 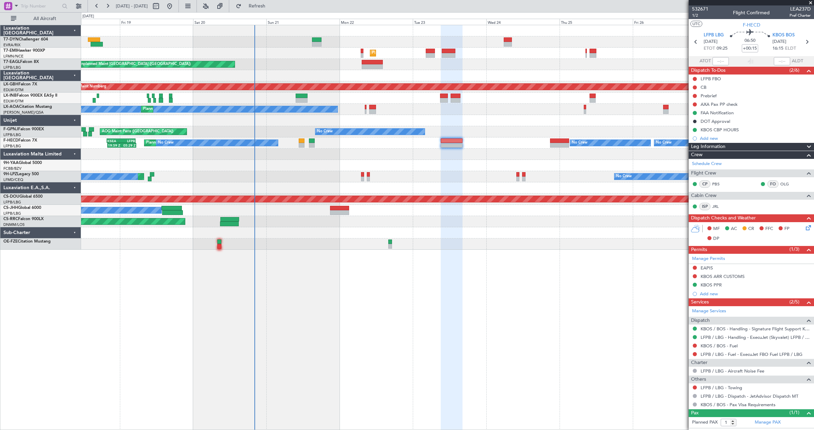 What do you see at coordinates (711, 79) in the screenshot?
I see `div: LFPB FBO` at bounding box center [711, 79].